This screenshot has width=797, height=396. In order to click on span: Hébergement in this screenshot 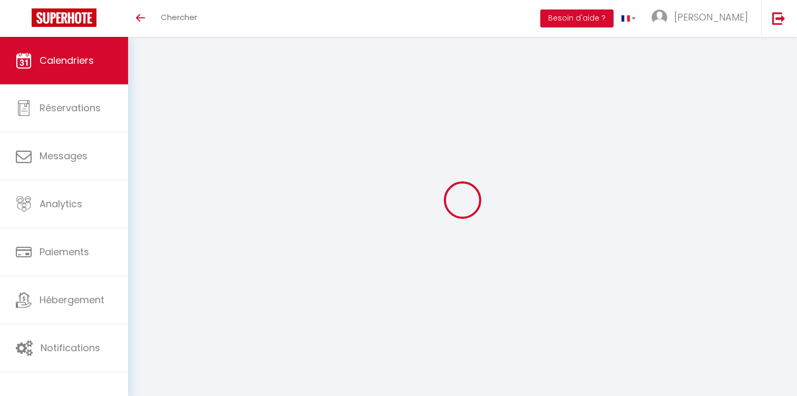, I will do `click(72, 299)`.